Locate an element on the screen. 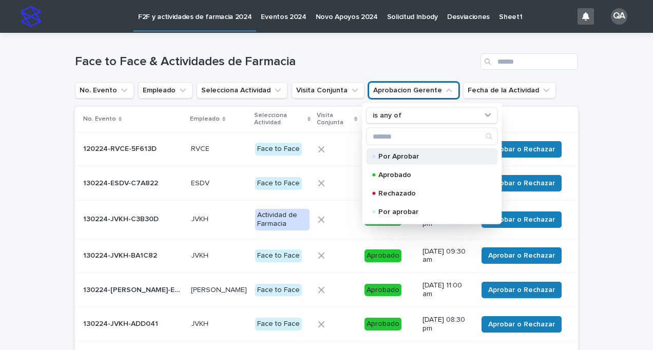 This screenshot has width=653, height=350. p: Empleado is located at coordinates (205, 119).